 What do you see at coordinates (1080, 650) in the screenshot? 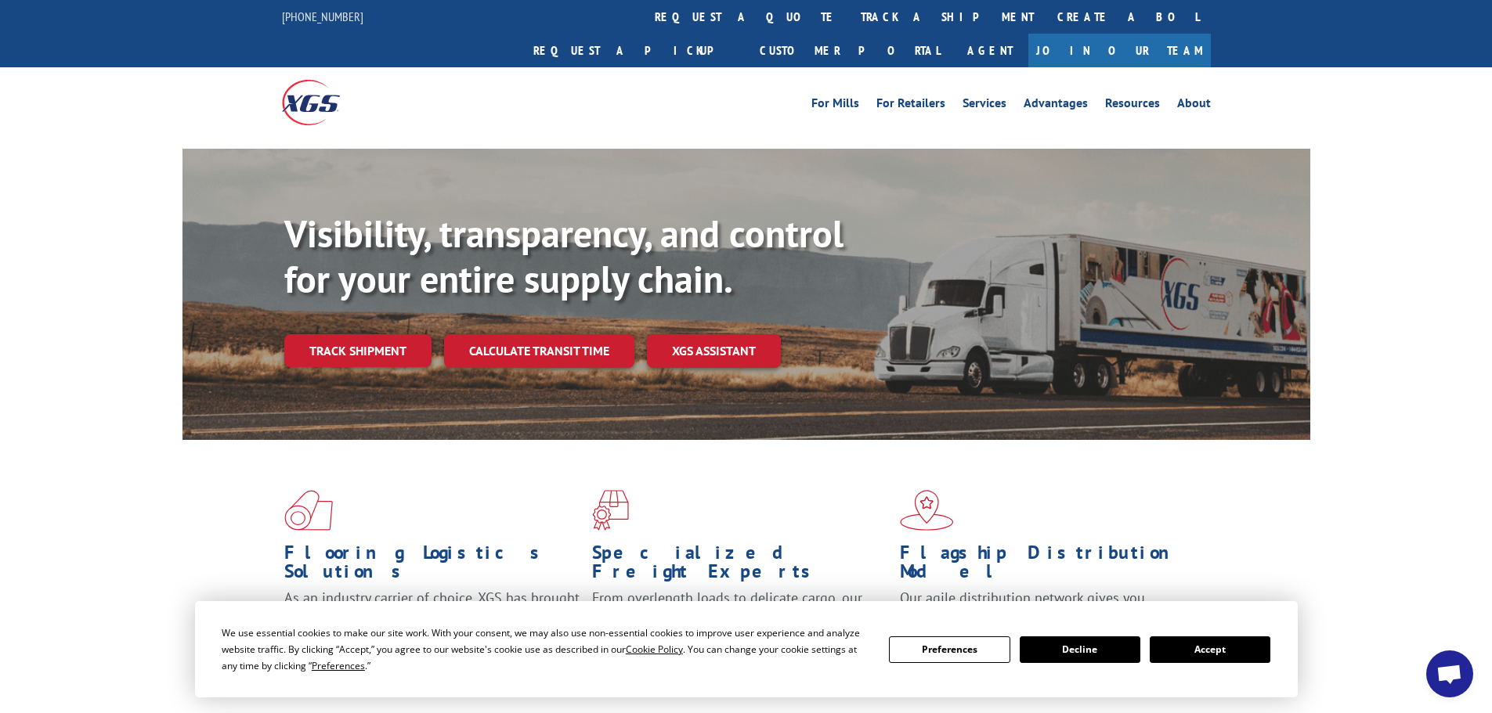
I see `button: Decline` at bounding box center [1080, 650].